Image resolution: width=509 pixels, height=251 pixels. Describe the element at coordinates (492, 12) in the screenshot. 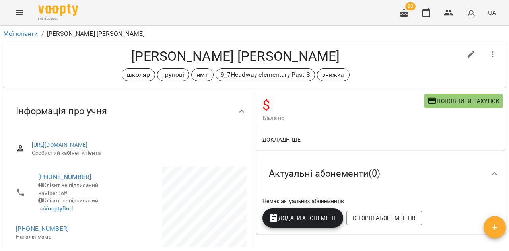

I see `button: UA` at that location.